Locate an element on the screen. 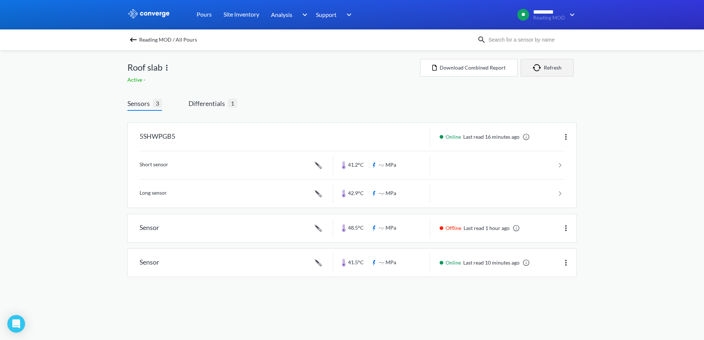 The width and height of the screenshot is (704, 340). div: Open Intercom Messenger is located at coordinates (16, 324).